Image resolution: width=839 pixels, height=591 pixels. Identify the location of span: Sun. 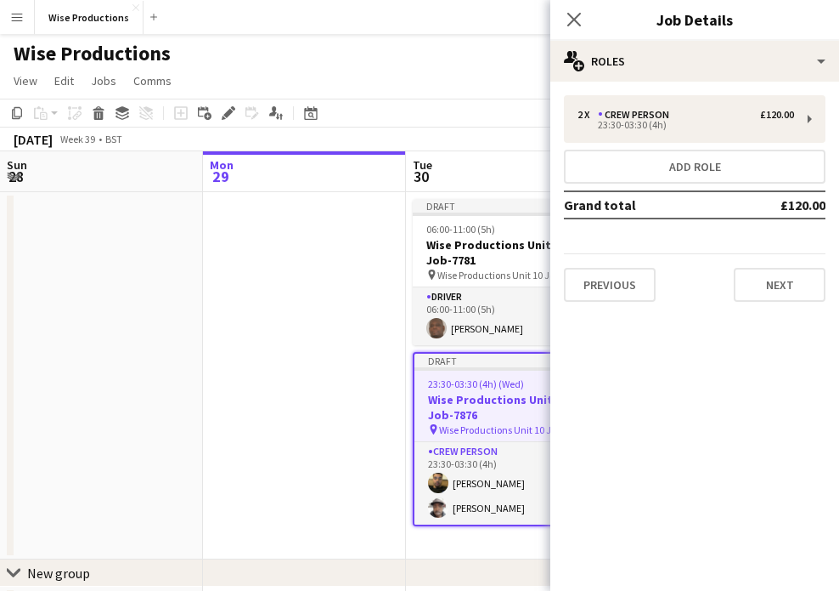
(17, 165).